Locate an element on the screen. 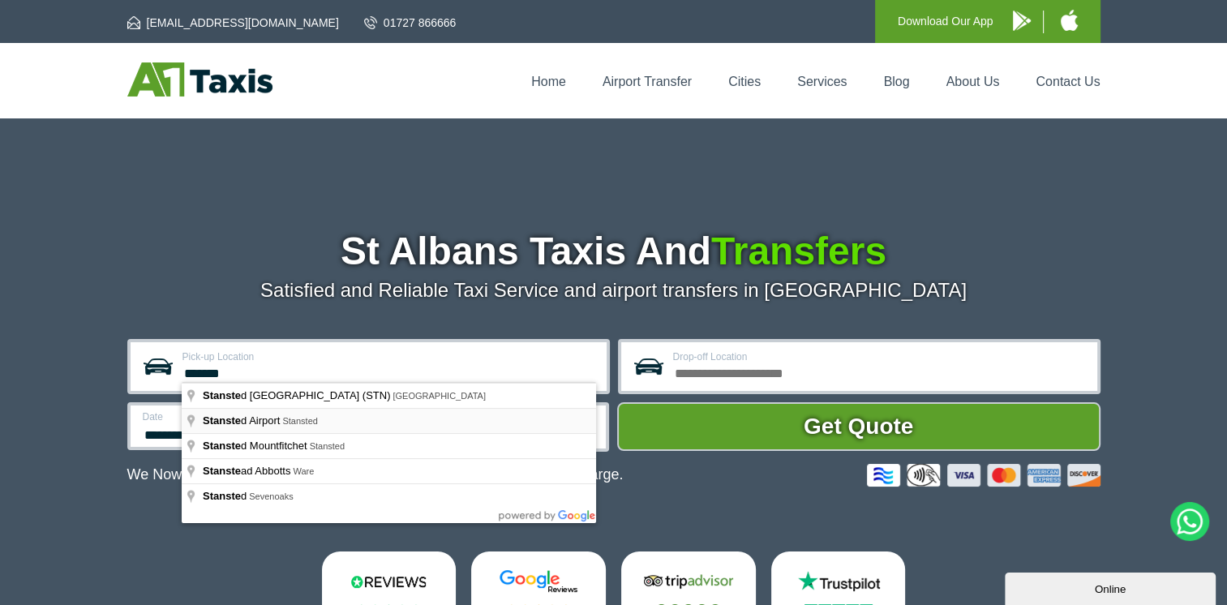 The height and width of the screenshot is (605, 1227). a: About Us is located at coordinates (973, 81).